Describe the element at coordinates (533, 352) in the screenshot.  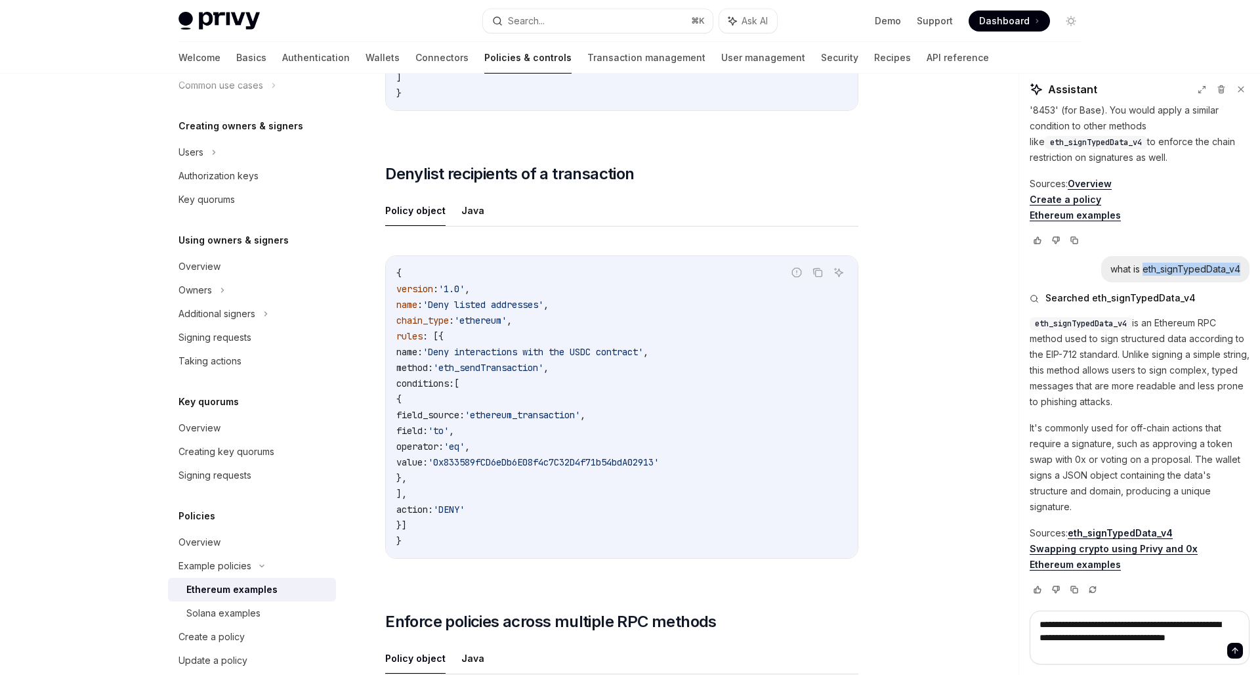
I see `span: 'Deny interactions with the USDC contract'` at that location.